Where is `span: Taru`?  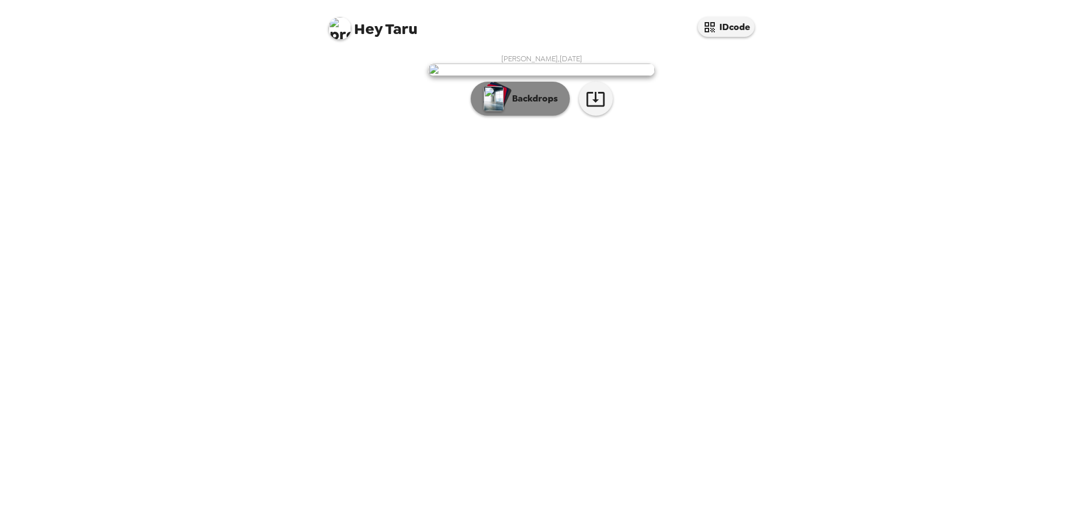 span: Taru is located at coordinates (373, 24).